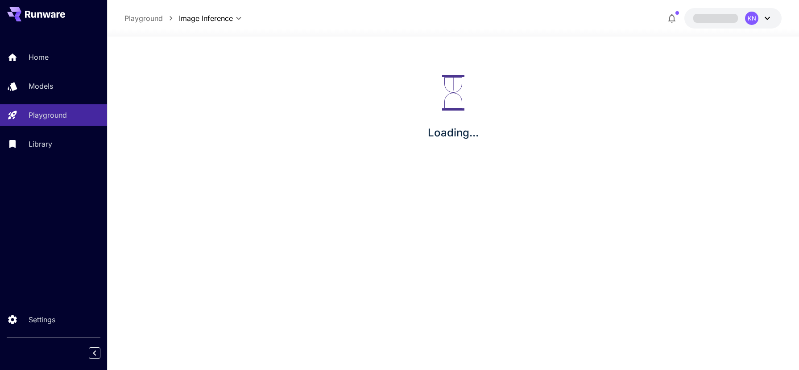 This screenshot has height=370, width=799. What do you see at coordinates (41, 86) in the screenshot?
I see `p: Models` at bounding box center [41, 86].